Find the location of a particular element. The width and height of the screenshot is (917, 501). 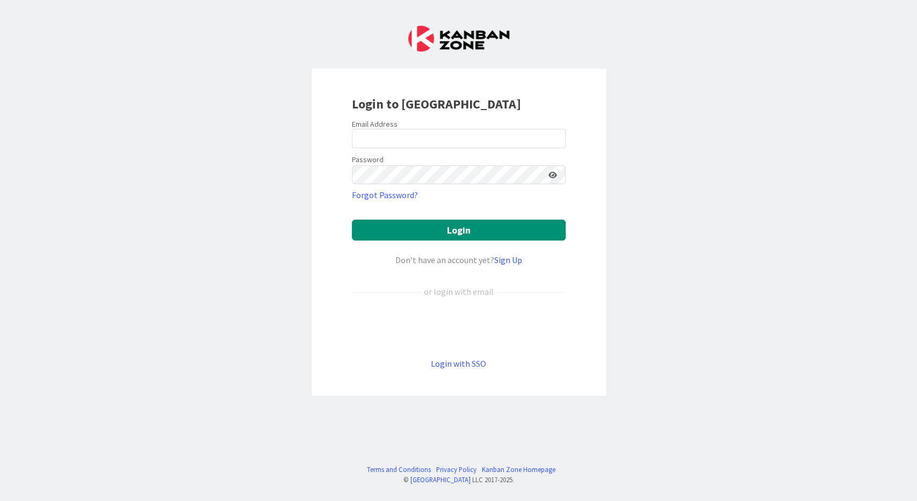

div: or login with email is located at coordinates (459, 292).